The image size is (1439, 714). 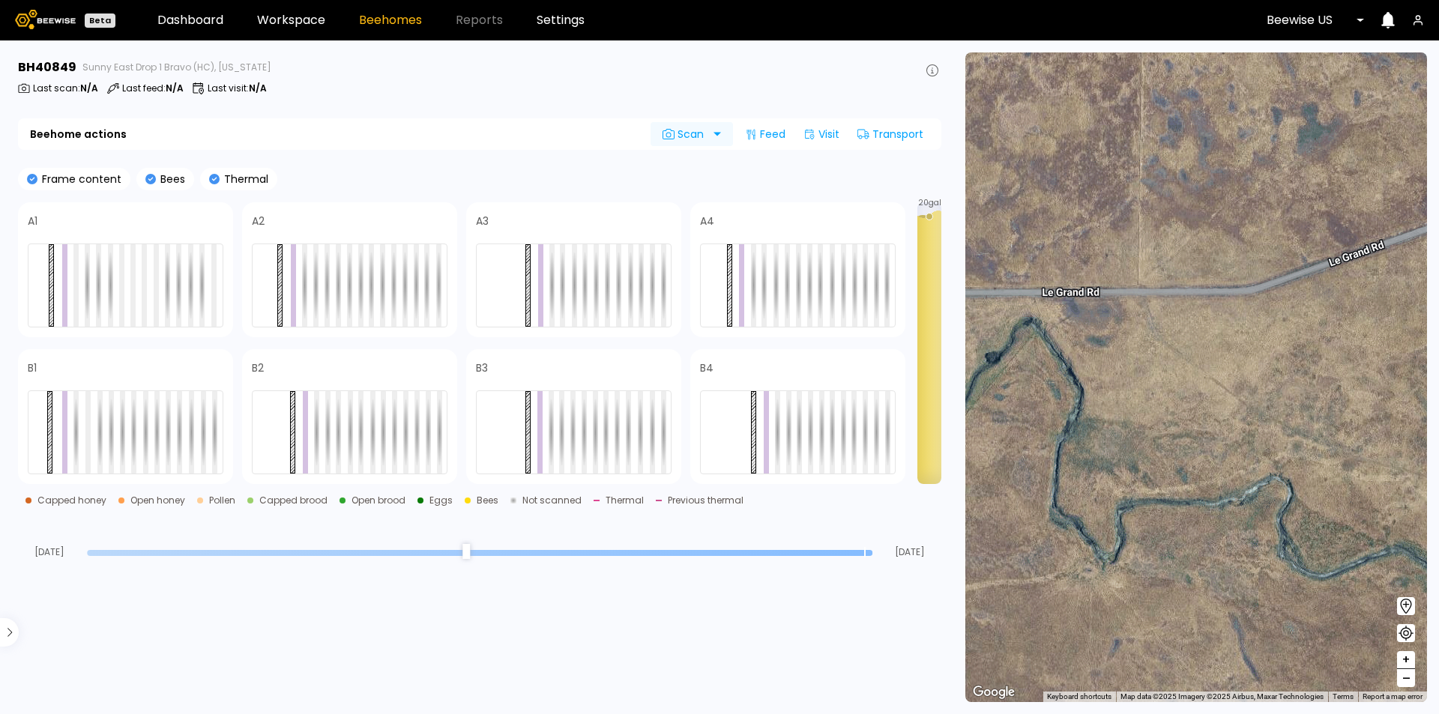 I want to click on a: Terms (opens in new tab), so click(x=1343, y=696).